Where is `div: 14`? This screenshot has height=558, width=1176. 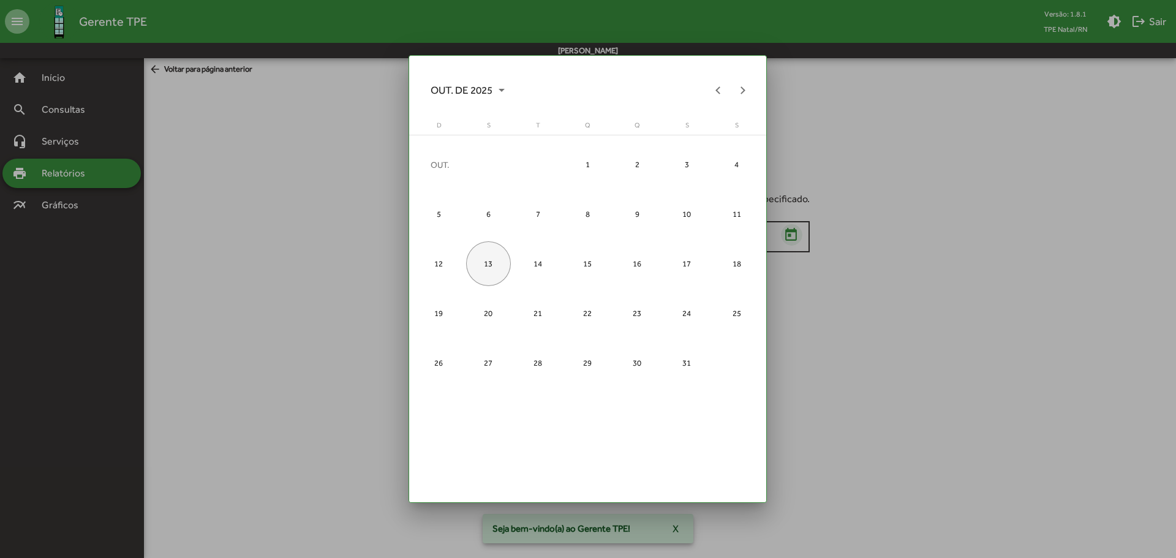 div: 14 is located at coordinates (538, 263).